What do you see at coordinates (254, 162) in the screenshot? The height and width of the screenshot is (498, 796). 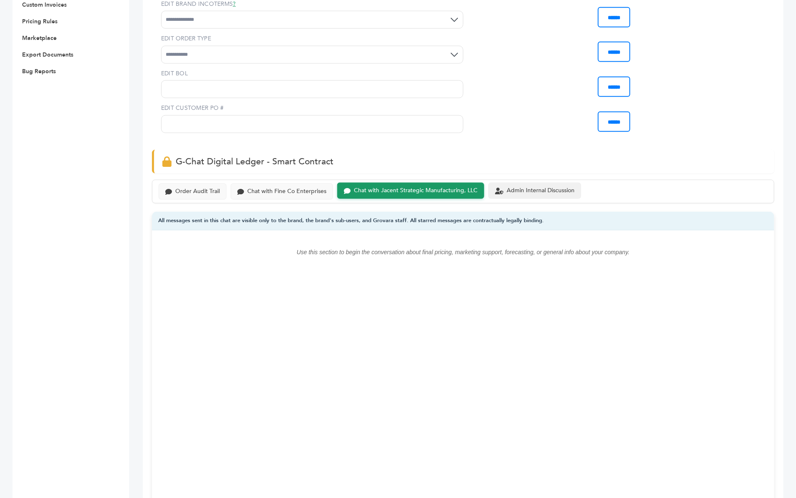 I see `span: G-Chat Digital Ledger - Smart Contract` at bounding box center [254, 162].